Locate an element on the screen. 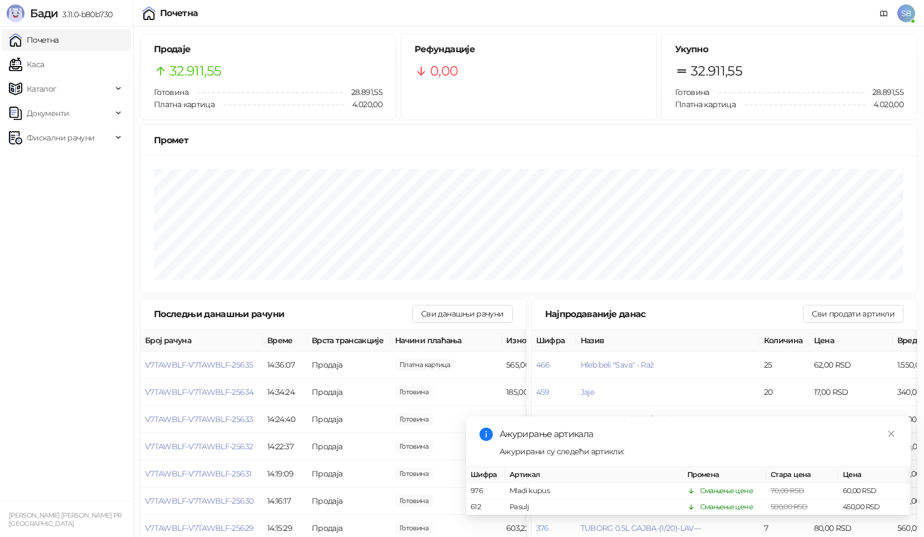 The height and width of the screenshot is (537, 924). h5: Укупно is located at coordinates (789, 49).